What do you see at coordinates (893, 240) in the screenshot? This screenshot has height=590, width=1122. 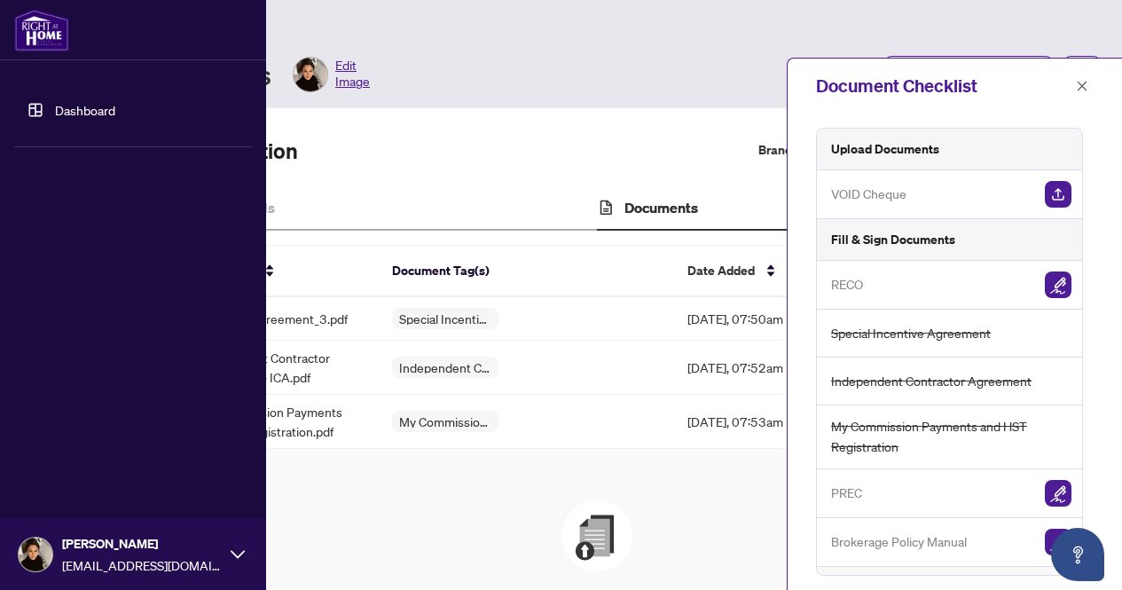 I see `h5: Fill & Sign Documents` at bounding box center [893, 240].